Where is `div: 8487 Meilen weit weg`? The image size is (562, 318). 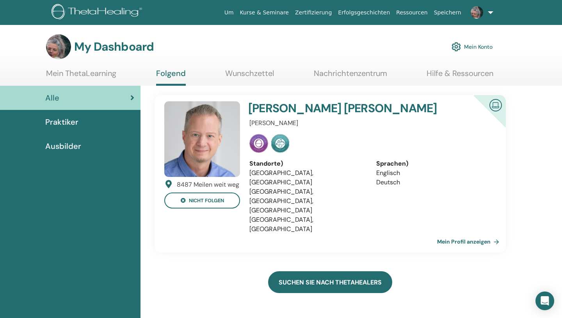
div: 8487 Meilen weit weg is located at coordinates (208, 185).